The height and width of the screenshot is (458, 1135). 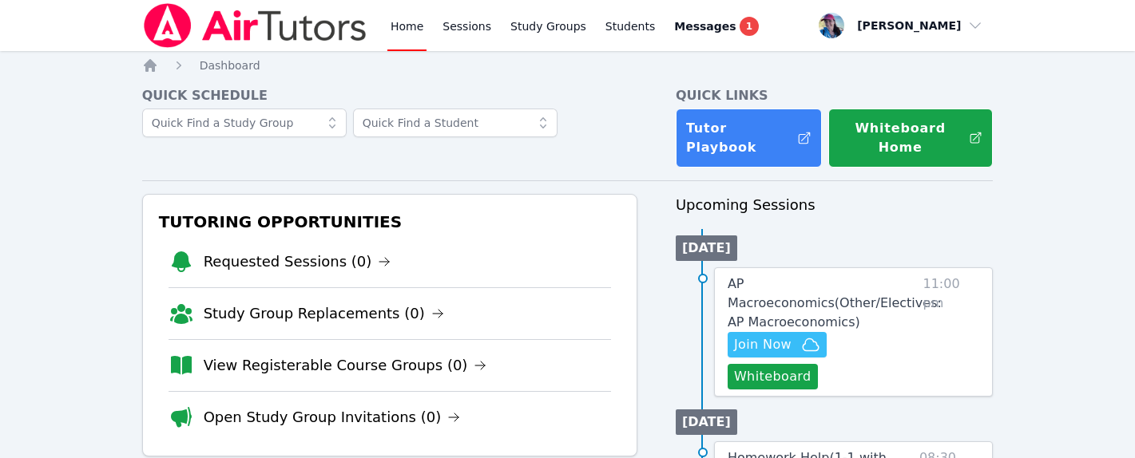 What do you see at coordinates (748, 138) in the screenshot?
I see `a: Tutor Playbook` at bounding box center [748, 138].